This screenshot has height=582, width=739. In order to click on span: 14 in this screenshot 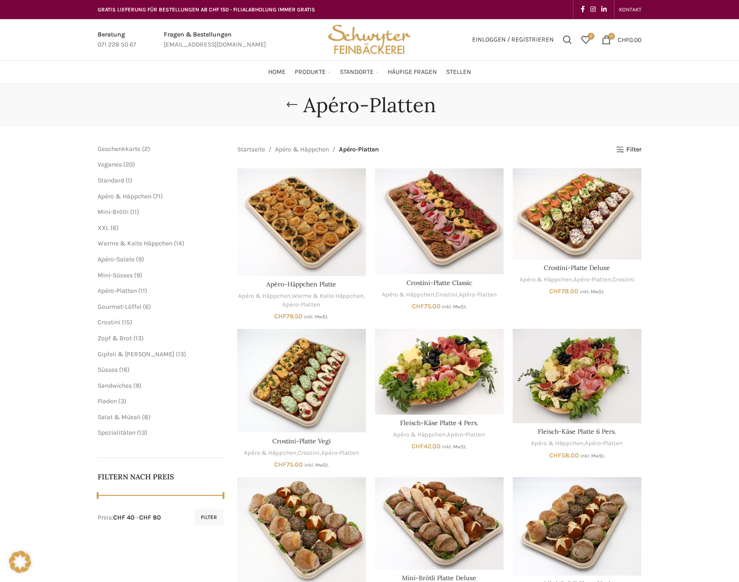, I will do `click(179, 243)`.